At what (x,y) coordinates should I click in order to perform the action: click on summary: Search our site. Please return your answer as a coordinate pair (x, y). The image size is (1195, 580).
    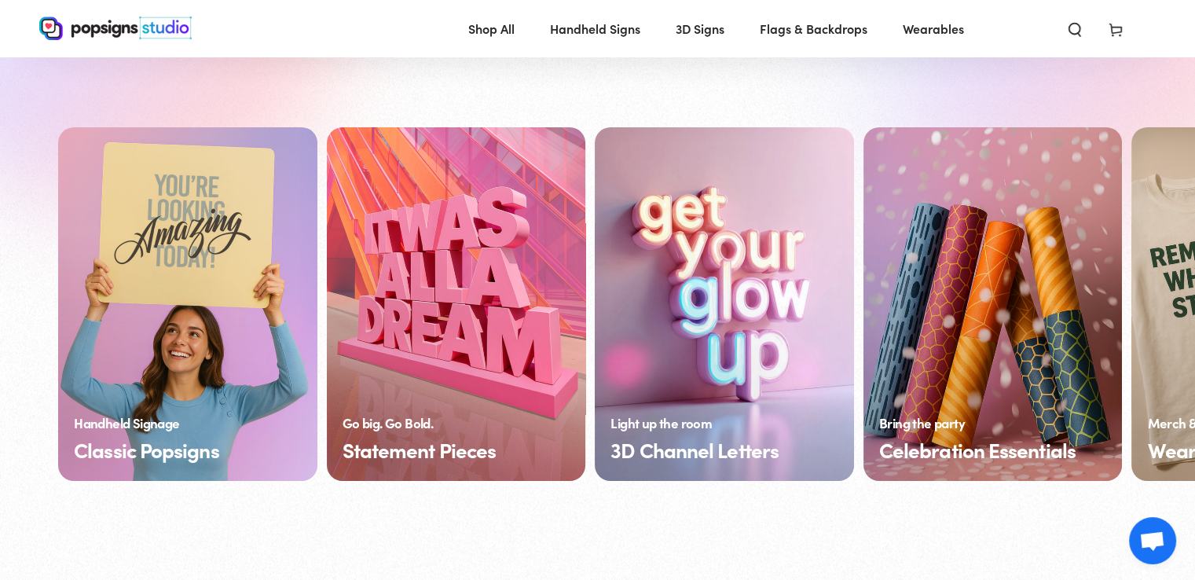
    Looking at the image, I should click on (1075, 28).